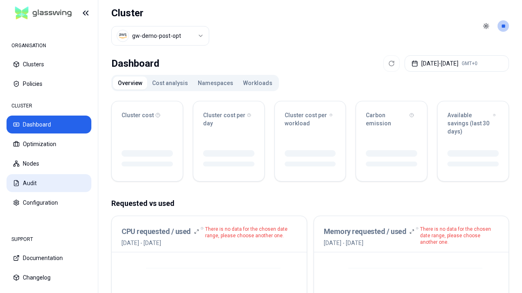  Describe the element at coordinates (49, 258) in the screenshot. I see `button: Documentation` at that location.